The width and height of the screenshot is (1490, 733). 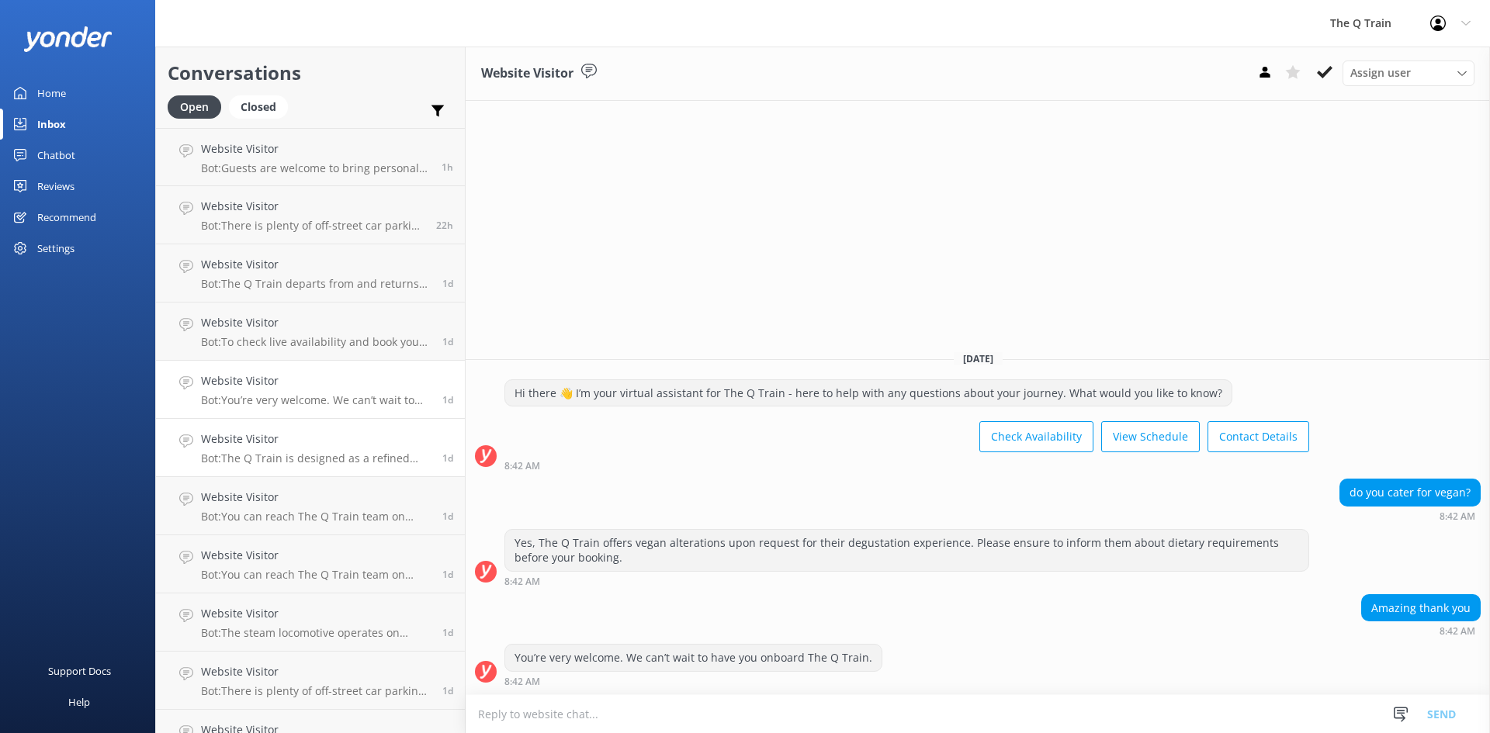 What do you see at coordinates (527, 74) in the screenshot?
I see `h3: Website Visitor` at bounding box center [527, 74].